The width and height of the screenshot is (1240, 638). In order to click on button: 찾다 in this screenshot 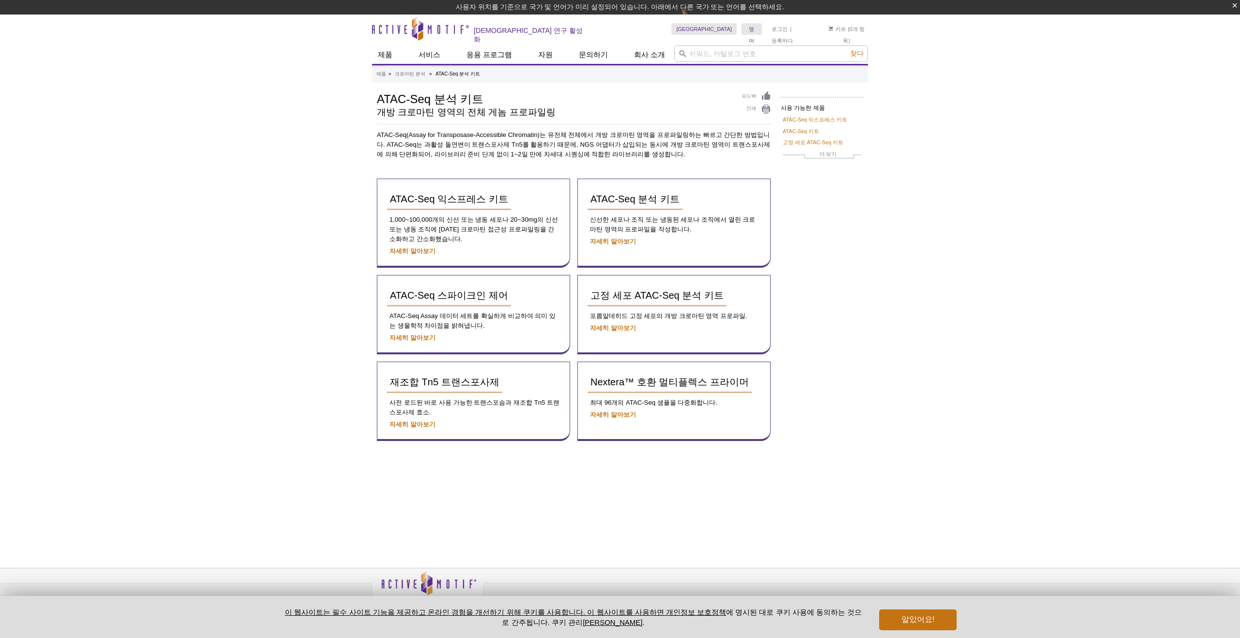, I will do `click(857, 54)`.